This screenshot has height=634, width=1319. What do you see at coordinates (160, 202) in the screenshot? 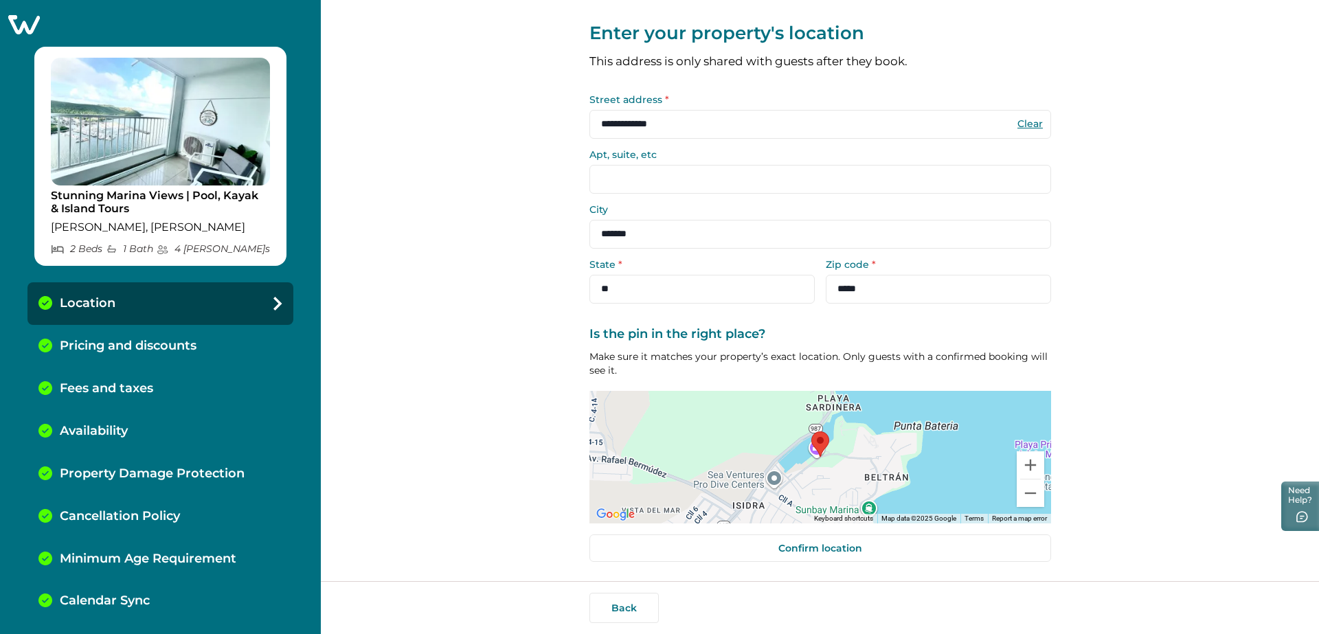
I see `p: Stunning Marina Views | Pool, Kayak & Island Tours` at bounding box center [160, 202].